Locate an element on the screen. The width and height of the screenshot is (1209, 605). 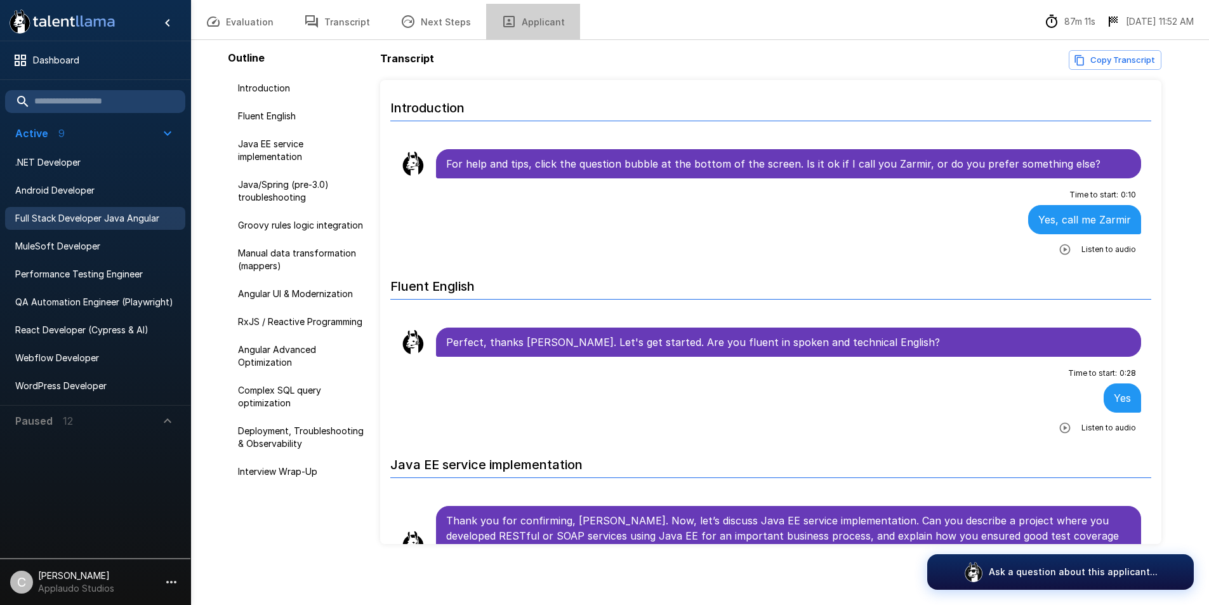
span: Complex SQL query optimization is located at coordinates (301, 397).